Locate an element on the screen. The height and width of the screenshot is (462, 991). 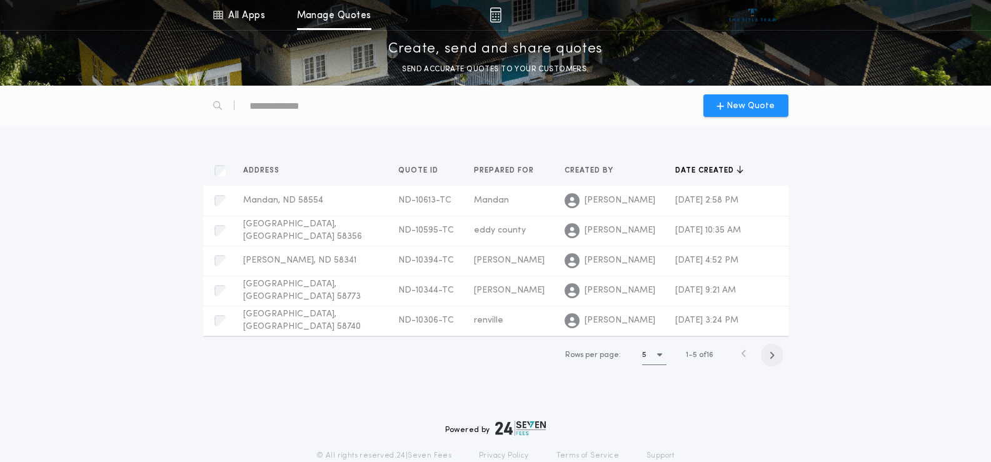
span: ND-10344-TC is located at coordinates (426, 290).